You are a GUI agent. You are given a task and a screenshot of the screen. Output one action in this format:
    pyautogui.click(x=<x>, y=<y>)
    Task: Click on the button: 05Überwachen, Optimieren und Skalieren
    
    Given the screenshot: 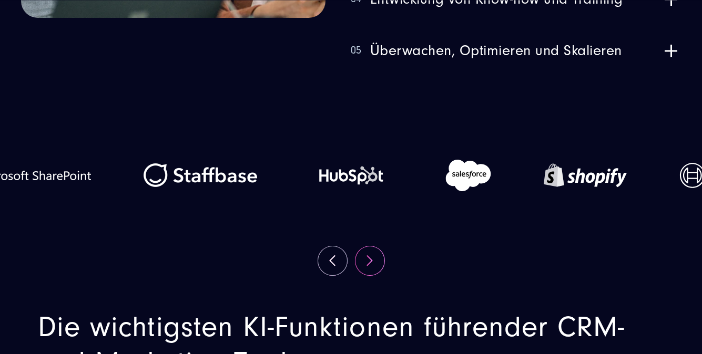 What is the action you would take?
    pyautogui.click(x=516, y=51)
    